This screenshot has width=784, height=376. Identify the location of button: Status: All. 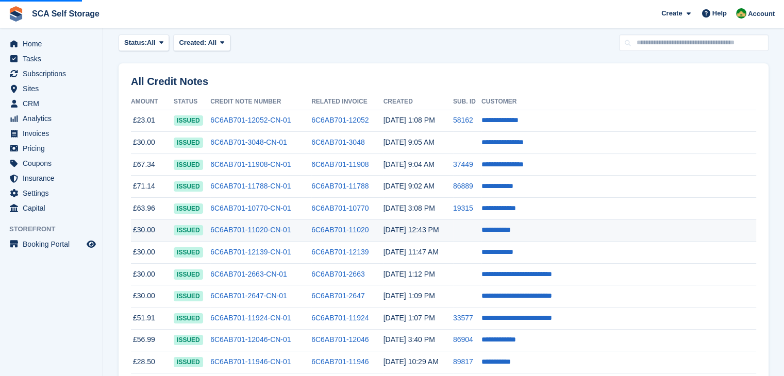
(144, 43).